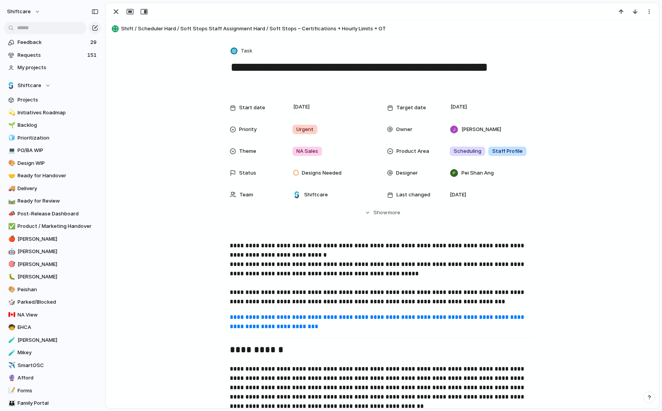 This screenshot has height=411, width=662. Describe the element at coordinates (51, 55) in the screenshot. I see `span: Requests` at that location.